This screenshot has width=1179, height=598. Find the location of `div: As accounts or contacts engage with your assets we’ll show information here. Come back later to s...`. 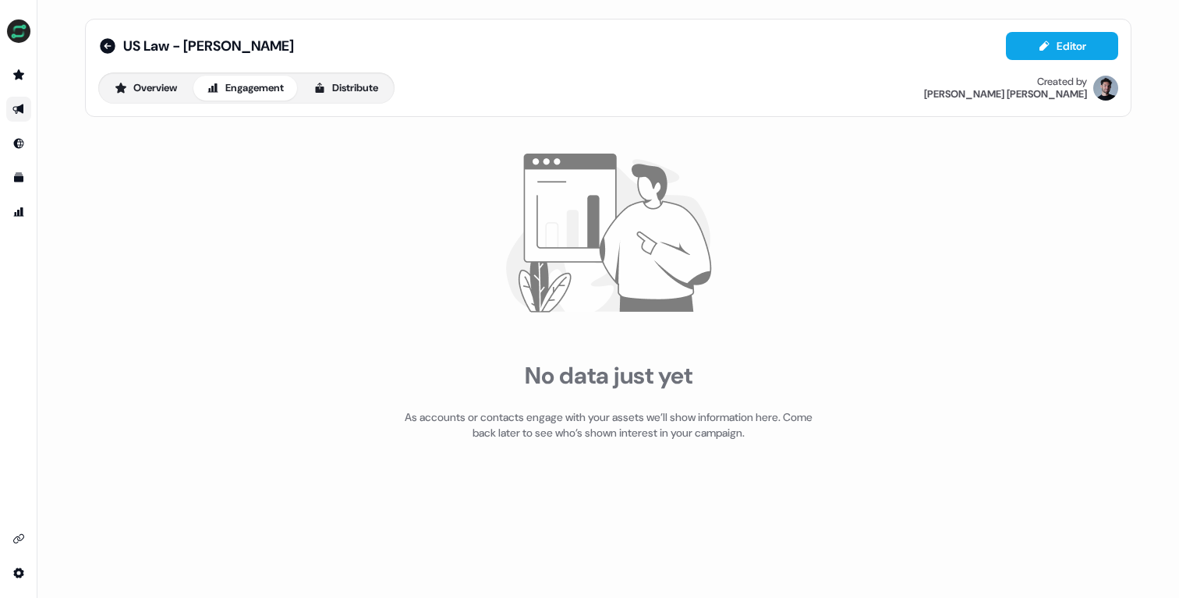

div: As accounts or contacts engage with your assets we’ll show information here. Come back later to s... is located at coordinates (608, 425).